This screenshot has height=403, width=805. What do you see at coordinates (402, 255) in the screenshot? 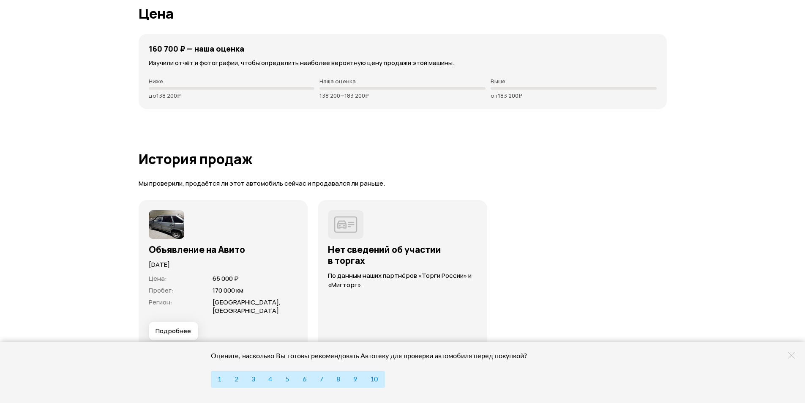
I see `h3: Нет сведений об участии в торгах` at bounding box center [402, 255].